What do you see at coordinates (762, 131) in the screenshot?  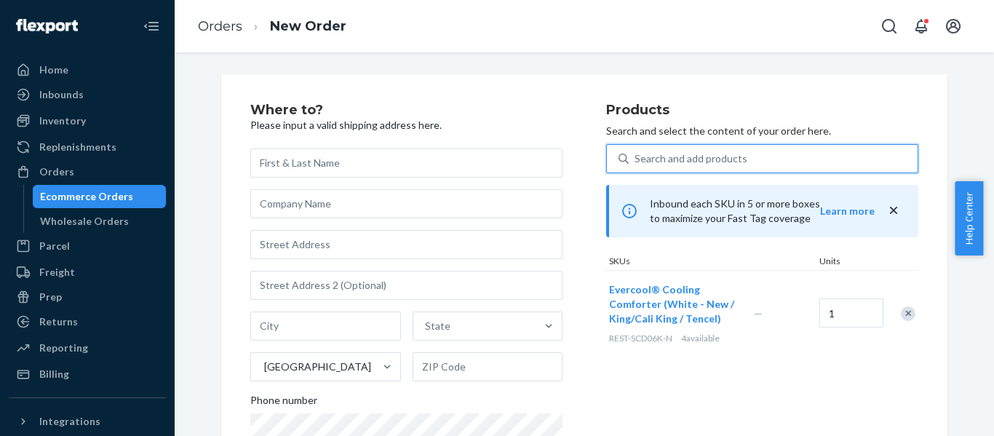 I see `p: Search and select the content of your order here.` at bounding box center [762, 131].